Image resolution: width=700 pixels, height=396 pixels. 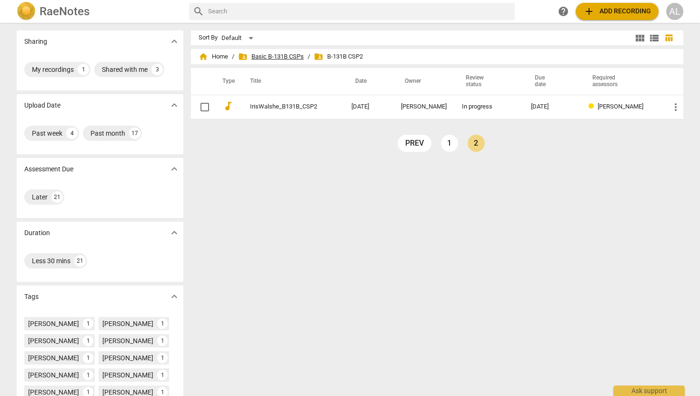 What do you see at coordinates (617, 11) in the screenshot?
I see `button: Upload` at bounding box center [617, 11].